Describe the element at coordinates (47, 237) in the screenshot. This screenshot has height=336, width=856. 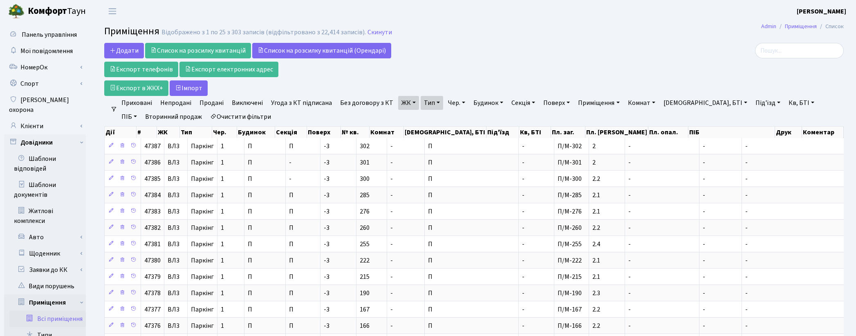
I see `a: Авто` at that location.